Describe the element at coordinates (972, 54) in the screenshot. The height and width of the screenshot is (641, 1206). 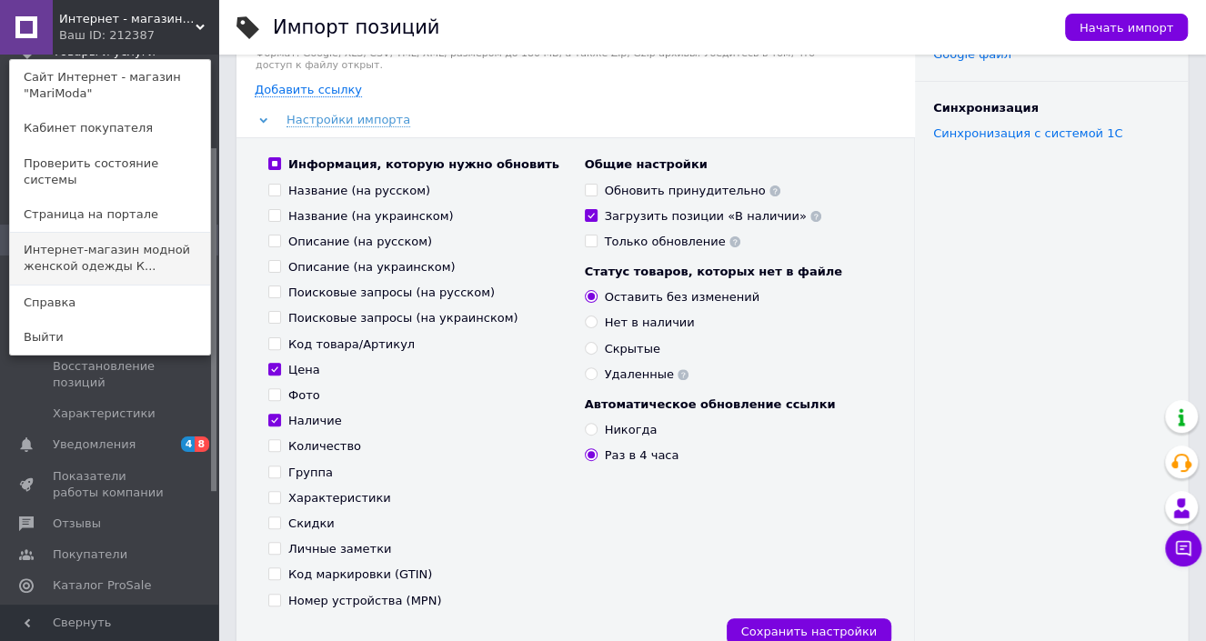
I see `a: Google файл` at that location.